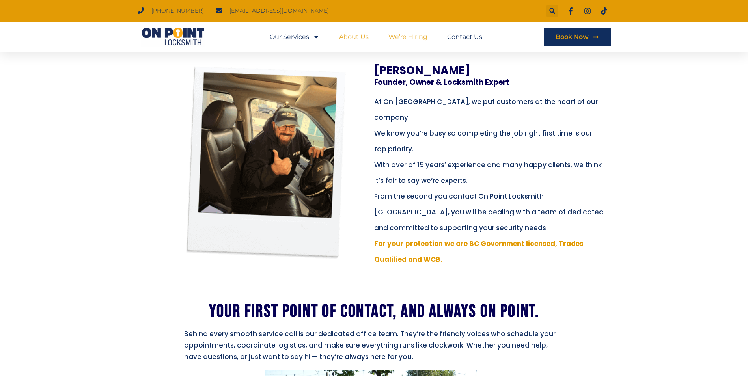 This screenshot has height=376, width=748. Describe the element at coordinates (265, 163) in the screenshot. I see `img: About Onpoint Locksmith 1` at that location.